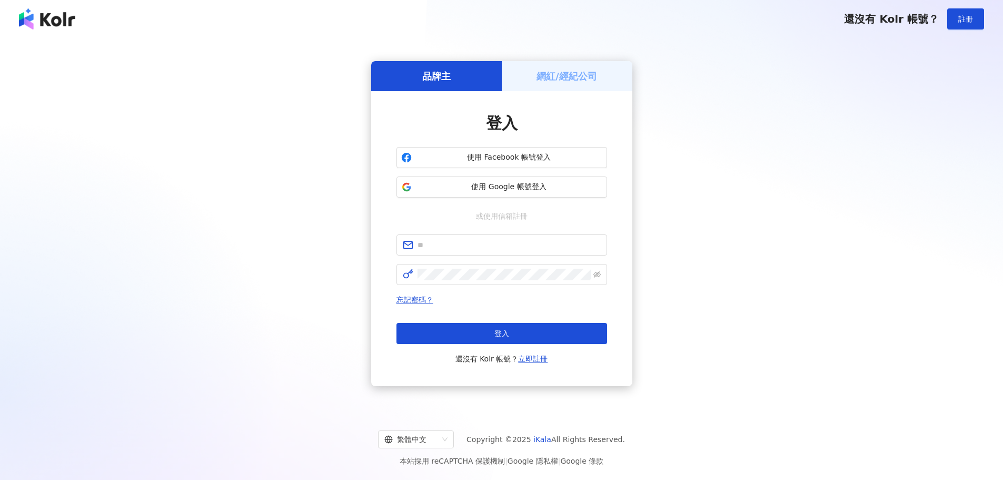 Image resolution: width=1003 pixels, height=480 pixels. Describe the element at coordinates (966, 19) in the screenshot. I see `button: 註冊` at that location.